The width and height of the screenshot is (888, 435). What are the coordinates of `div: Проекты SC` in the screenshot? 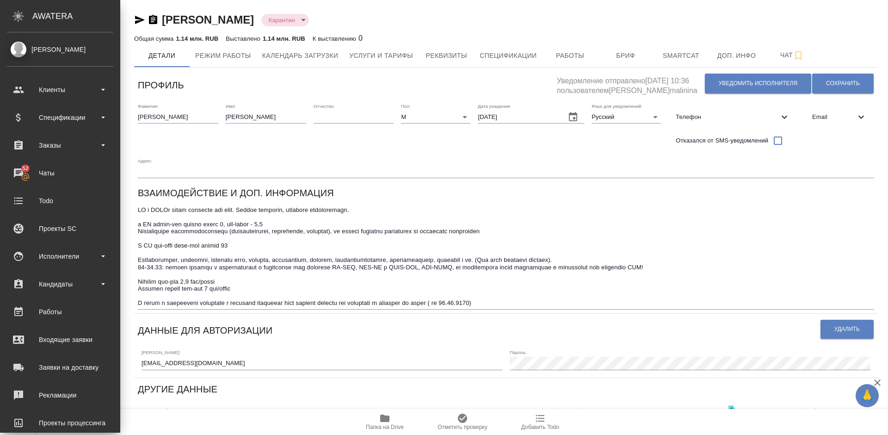 It's located at (60, 229).